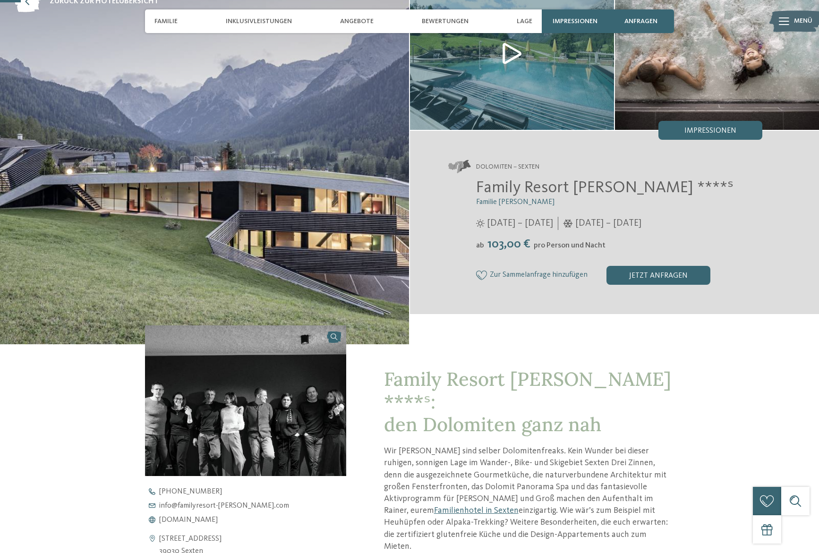 The width and height of the screenshot is (819, 553). I want to click on span: Familie, so click(166, 21).